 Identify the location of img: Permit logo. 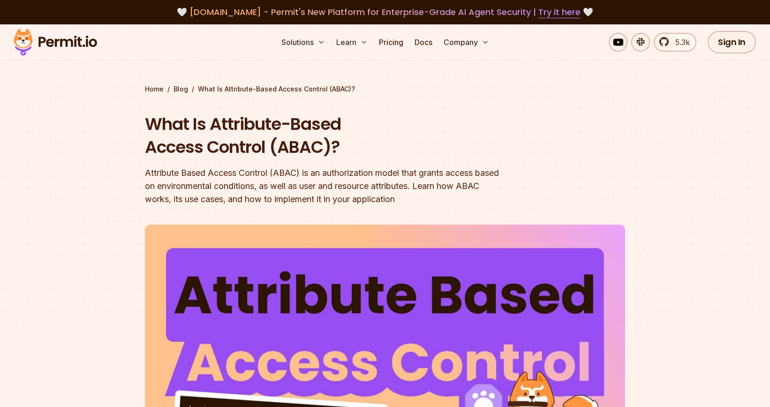
(55, 42).